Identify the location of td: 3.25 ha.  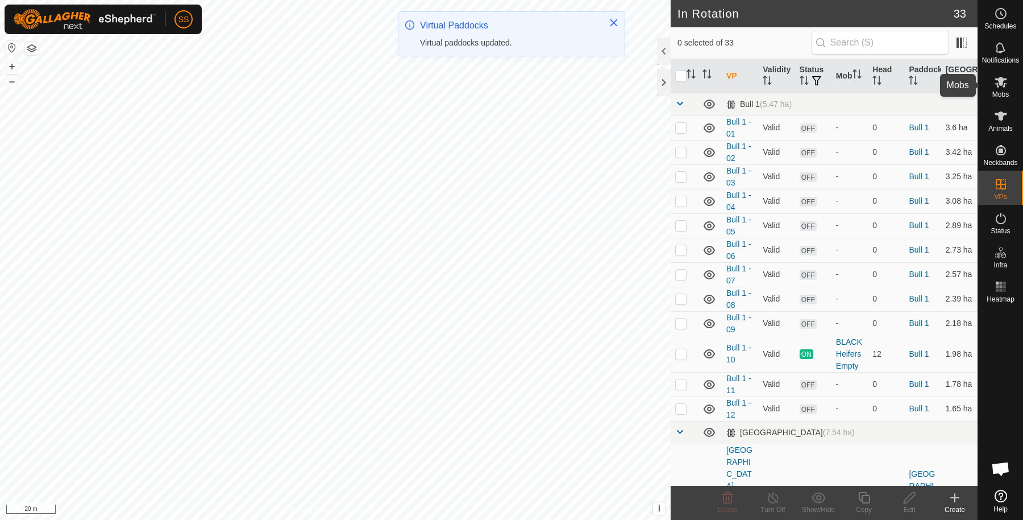
(960, 176).